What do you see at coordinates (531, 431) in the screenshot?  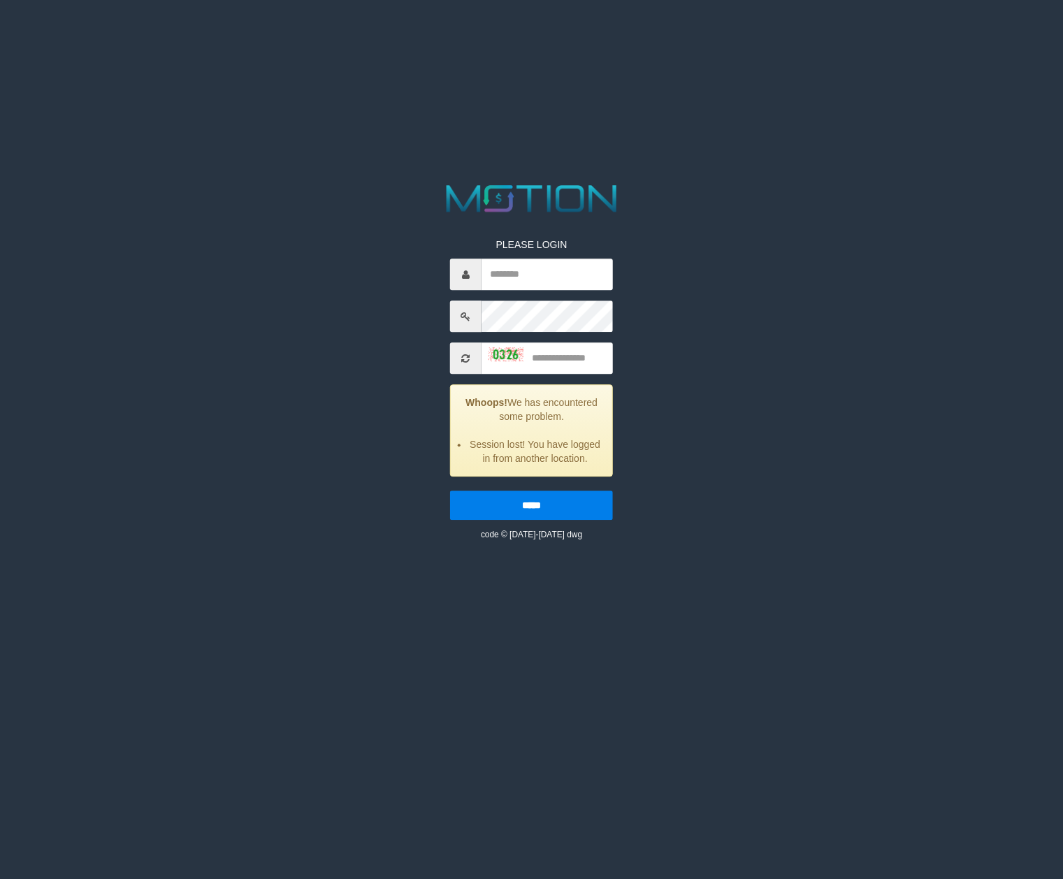 I see `div: We has encountered some problem.` at bounding box center [531, 431].